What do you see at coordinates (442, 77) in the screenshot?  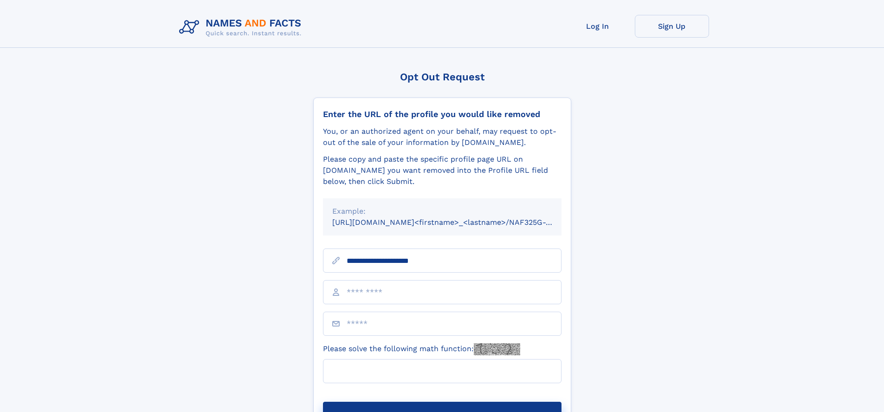 I see `div: Opt Out Request` at bounding box center [442, 77].